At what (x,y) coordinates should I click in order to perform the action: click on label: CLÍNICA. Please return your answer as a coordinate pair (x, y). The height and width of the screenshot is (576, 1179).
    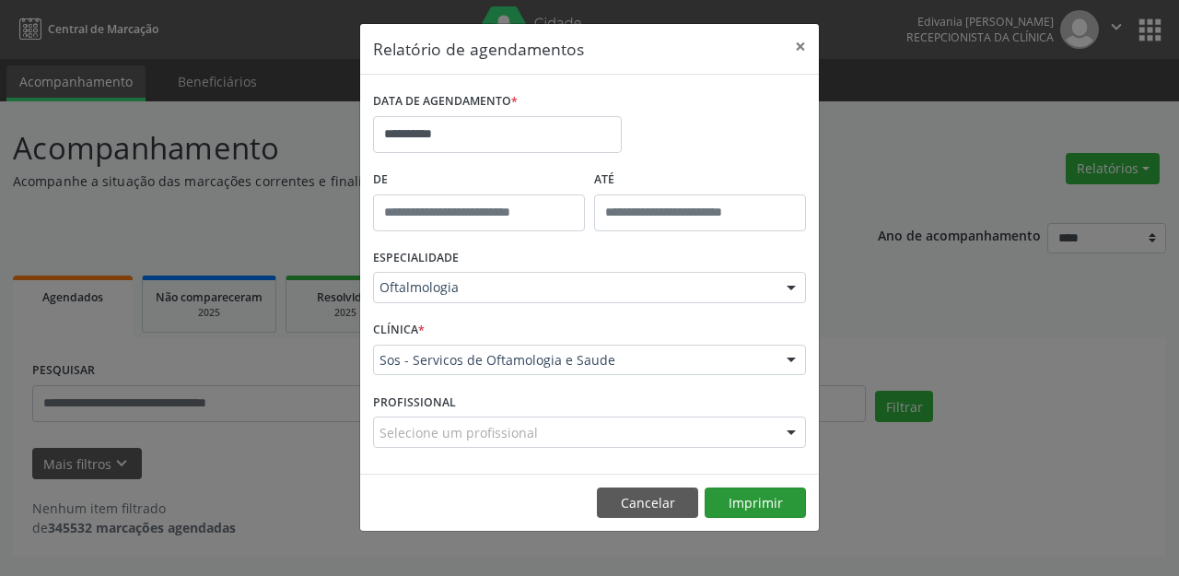
    Looking at the image, I should click on (399, 330).